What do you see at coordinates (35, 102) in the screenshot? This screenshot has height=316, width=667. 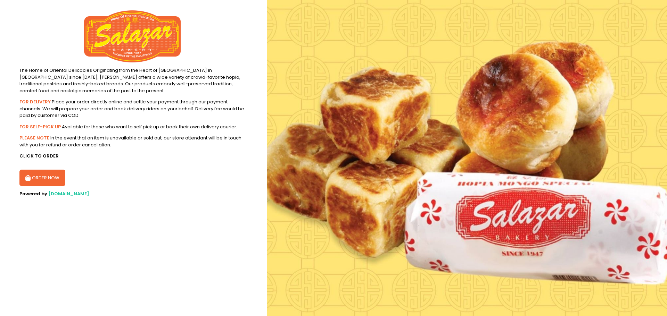 I see `b: FOR DELIVERY` at bounding box center [35, 102].